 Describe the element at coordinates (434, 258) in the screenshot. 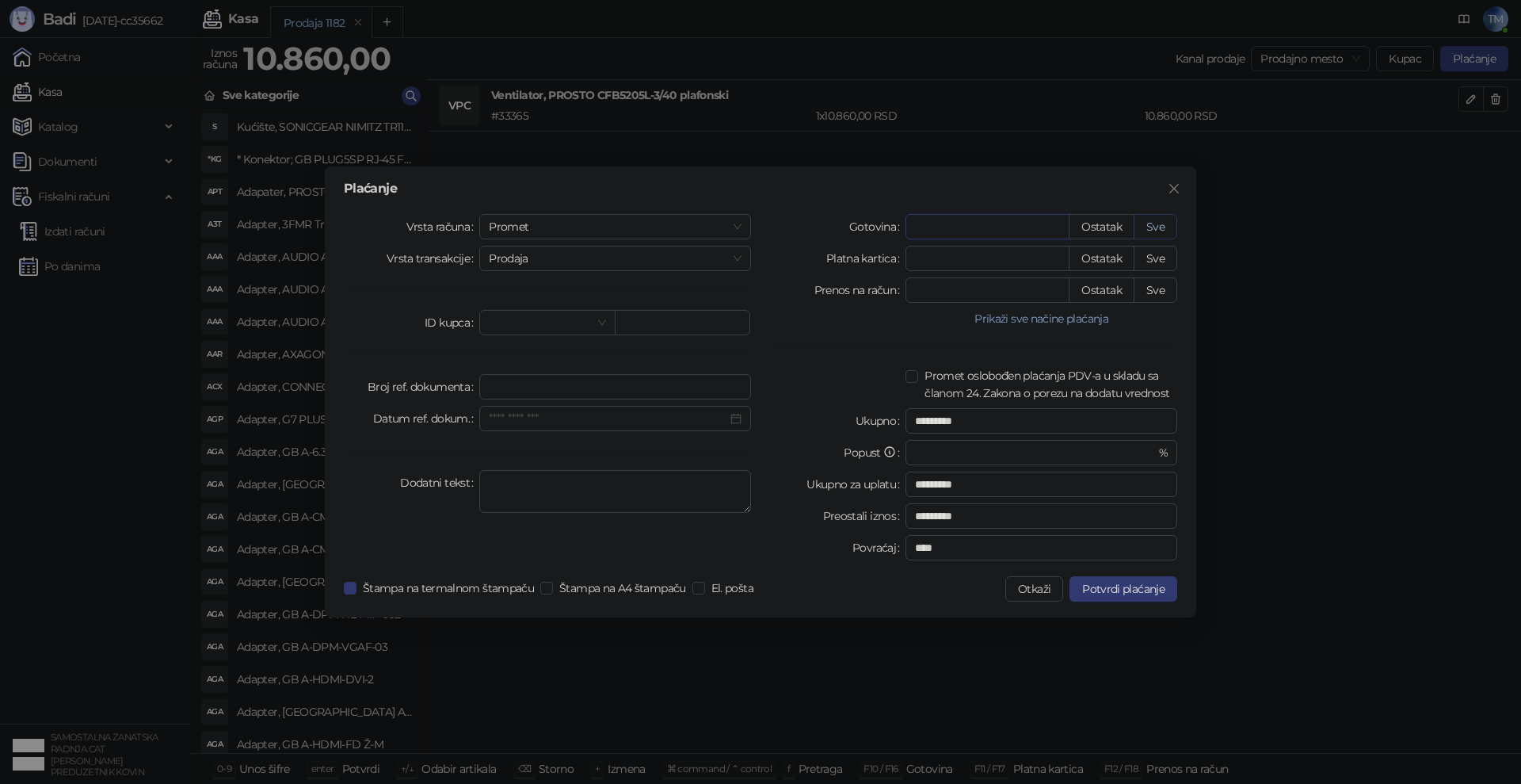

I see `label: Vrsta transakcije` at that location.